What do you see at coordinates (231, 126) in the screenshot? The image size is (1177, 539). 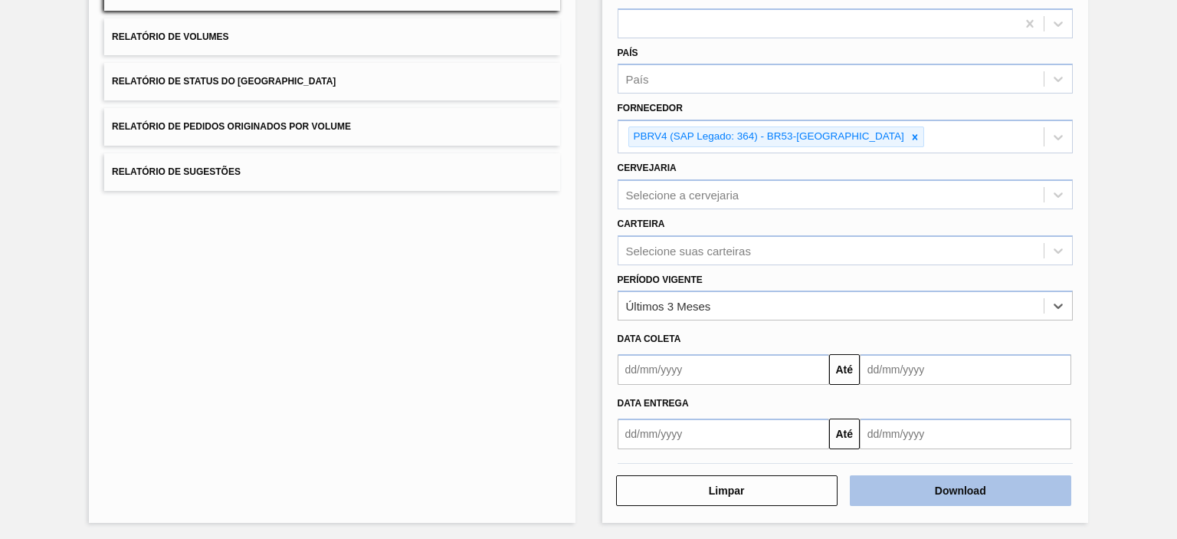 I see `span: Relatório de Pedidos Originados por Volume` at bounding box center [231, 126].